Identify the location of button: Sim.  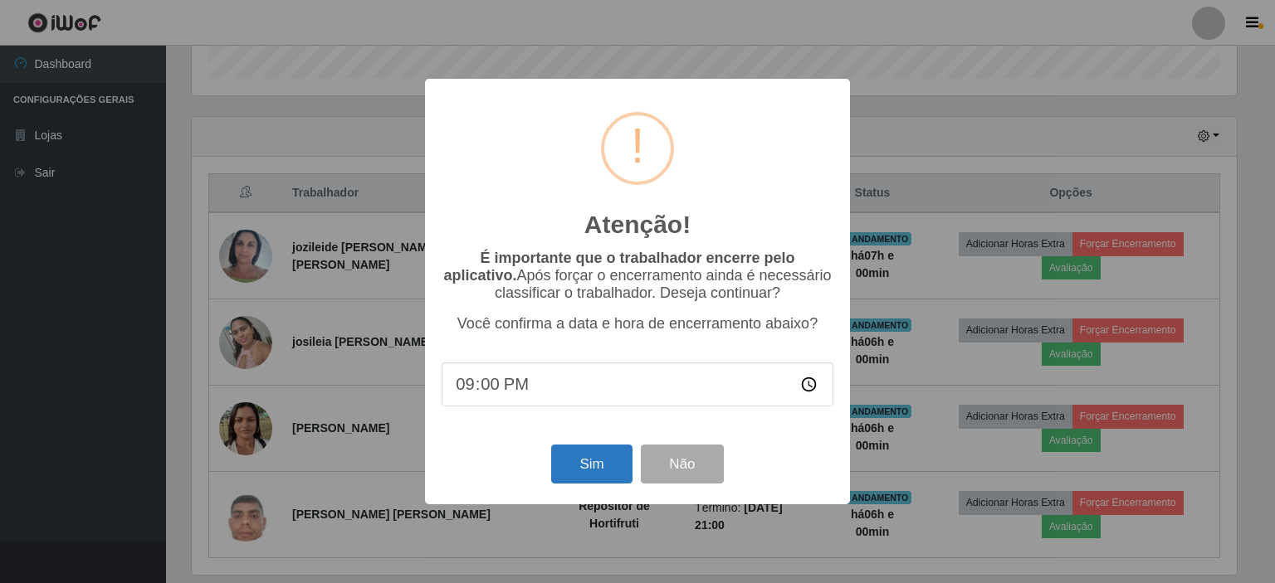
(591, 464).